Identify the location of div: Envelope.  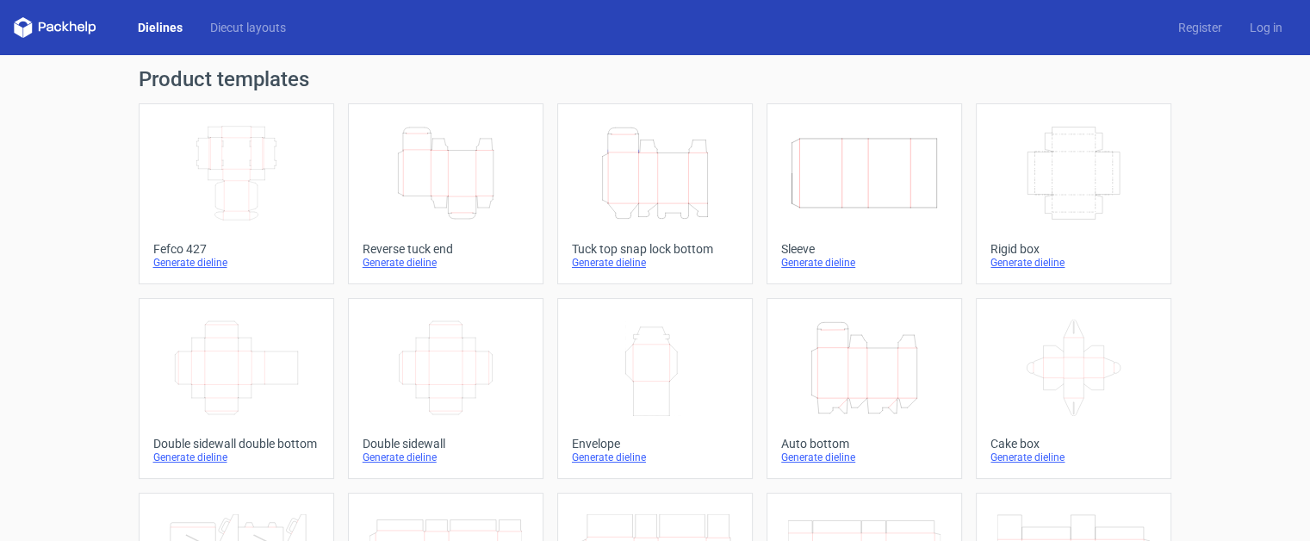
(655, 444).